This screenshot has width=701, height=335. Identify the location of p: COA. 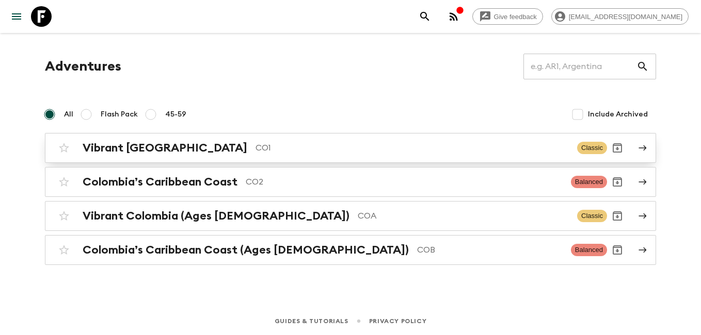
(463, 216).